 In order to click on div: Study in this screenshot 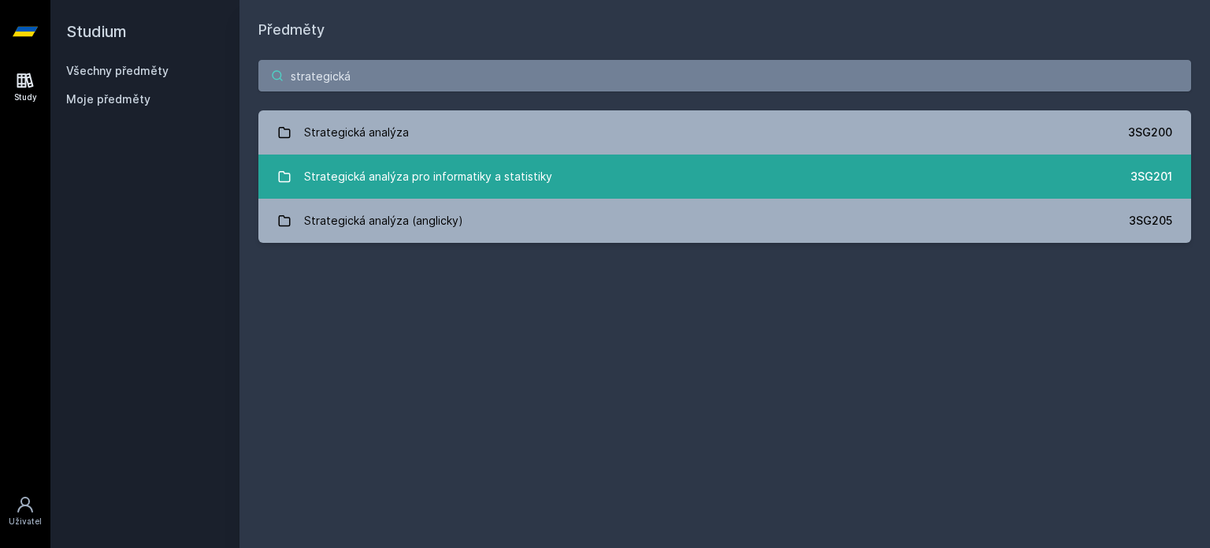, I will do `click(25, 97)`.